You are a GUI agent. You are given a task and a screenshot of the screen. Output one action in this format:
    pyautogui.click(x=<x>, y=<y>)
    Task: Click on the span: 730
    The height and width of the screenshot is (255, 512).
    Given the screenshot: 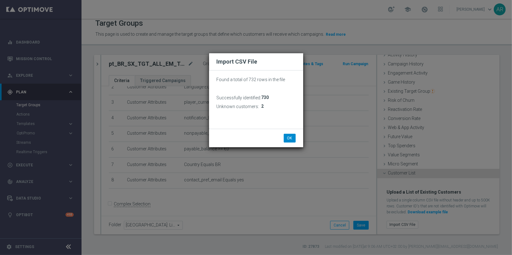 What is the action you would take?
    pyautogui.click(x=265, y=97)
    